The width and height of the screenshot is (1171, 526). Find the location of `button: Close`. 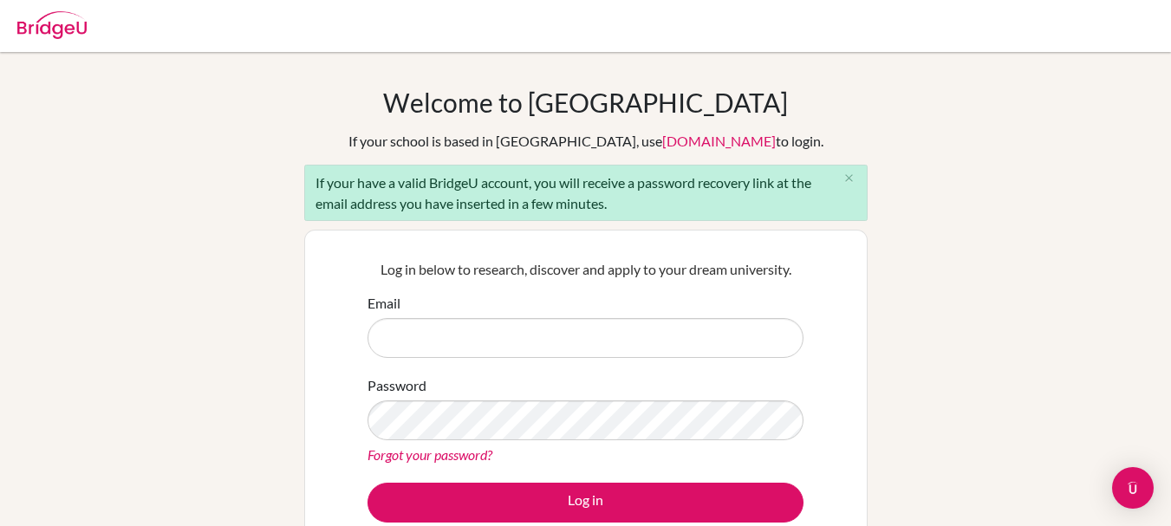

button: Close is located at coordinates (850, 179).